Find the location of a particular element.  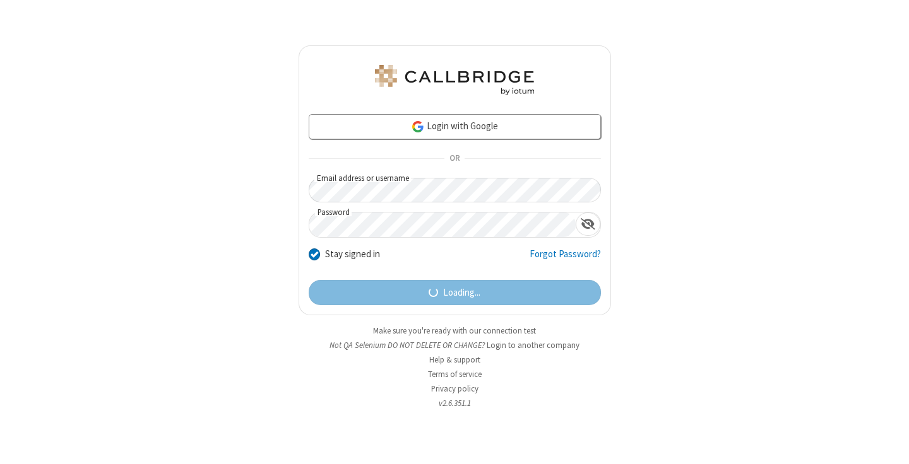

input: Email address or username is located at coordinates (454, 190).